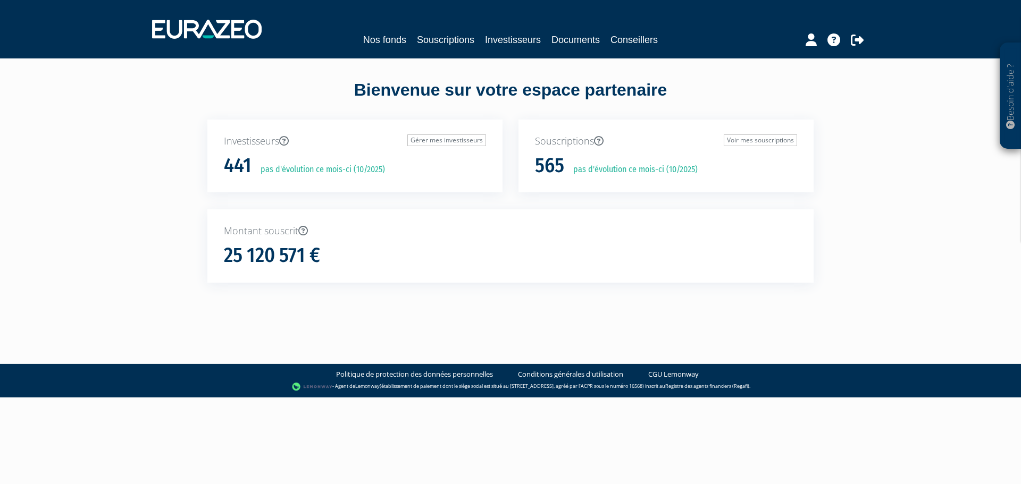 The width and height of the screenshot is (1021, 484). I want to click on img: 1732889491-logotype_eurazeo_blanc_rvb.png, so click(207, 29).